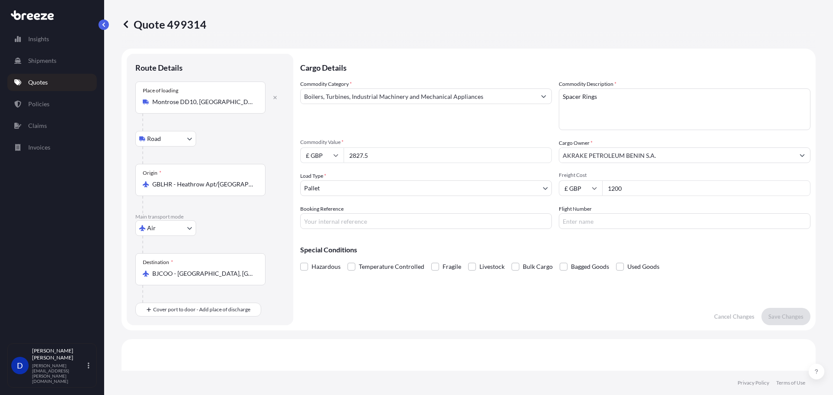  What do you see at coordinates (52, 147) in the screenshot?
I see `a: Invoices` at bounding box center [52, 147].